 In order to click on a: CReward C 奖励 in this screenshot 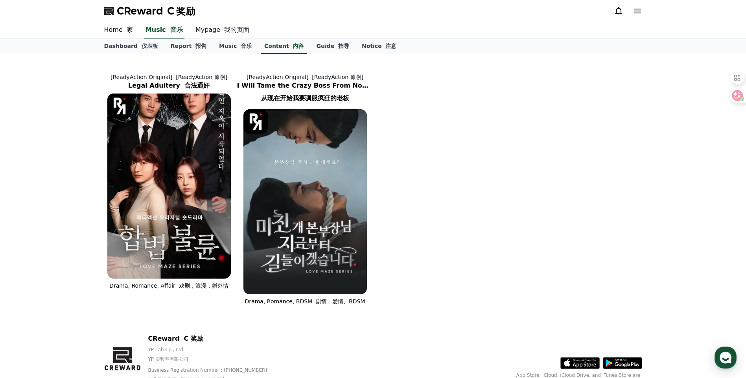, I will do `click(149, 11)`.